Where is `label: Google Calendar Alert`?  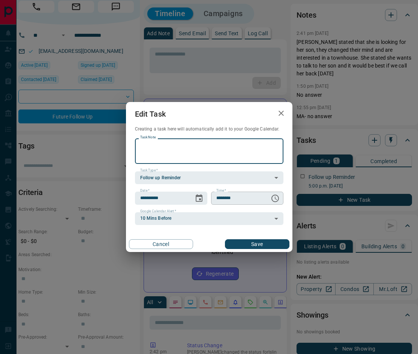
label: Google Calendar Alert is located at coordinates (158, 211).